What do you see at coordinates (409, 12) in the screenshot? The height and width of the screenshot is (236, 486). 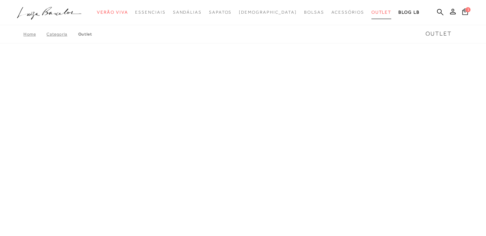 I see `a: BLOG LB` at bounding box center [409, 12].